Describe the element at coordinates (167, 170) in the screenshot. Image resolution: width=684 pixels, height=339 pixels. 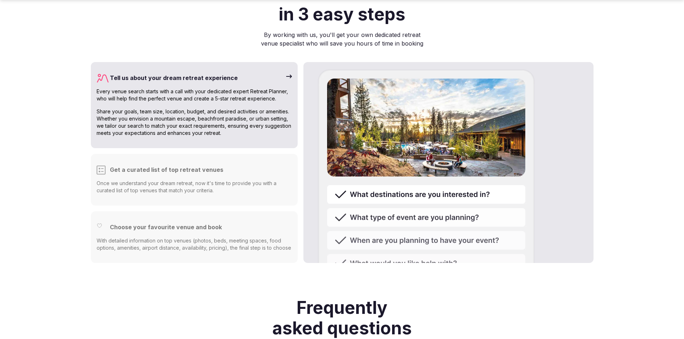
I see `h3: Get a curated list of top retreat venues` at that location.